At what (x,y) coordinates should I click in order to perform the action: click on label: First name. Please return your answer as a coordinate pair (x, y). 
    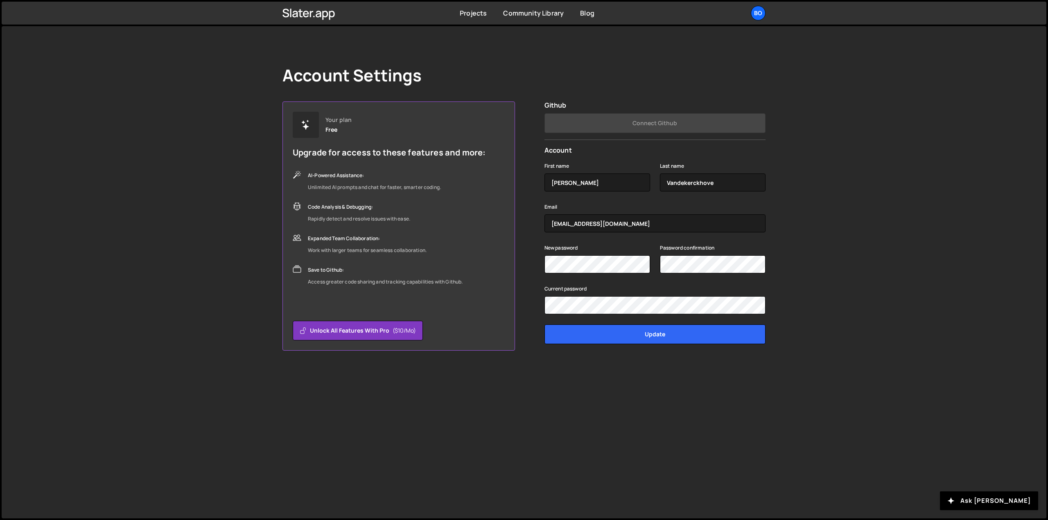
    Looking at the image, I should click on (557, 166).